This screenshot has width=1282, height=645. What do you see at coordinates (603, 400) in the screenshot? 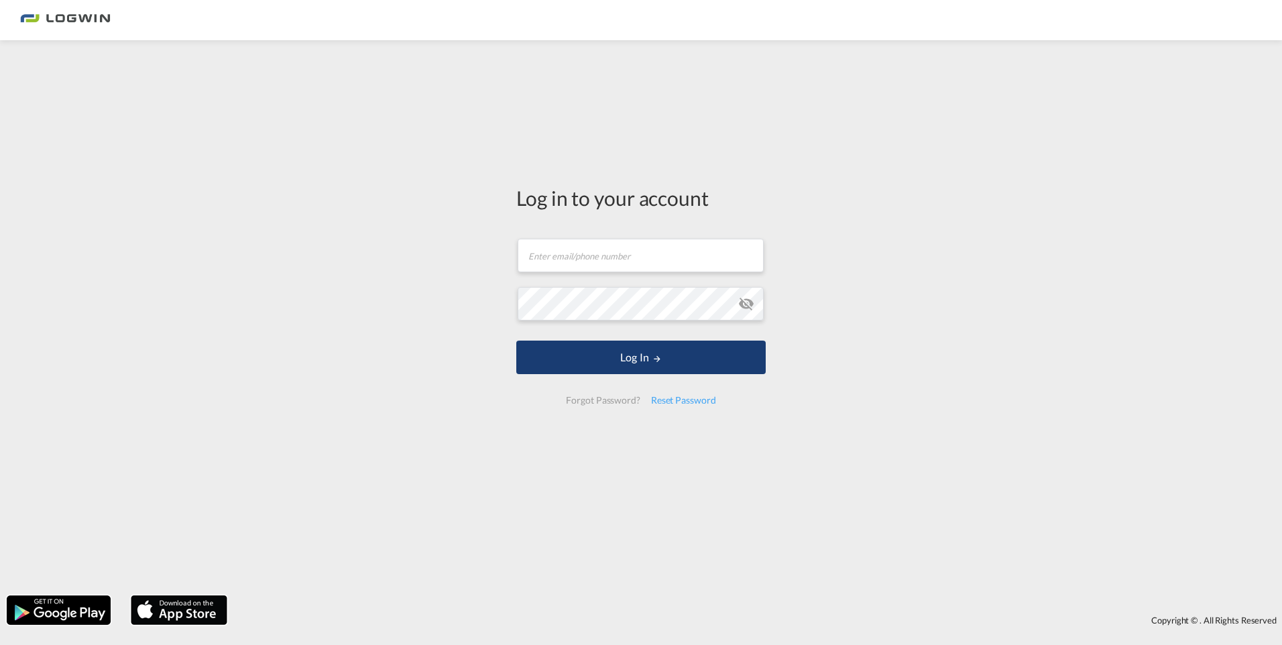
I see `div: Forgot Password?` at bounding box center [603, 400].